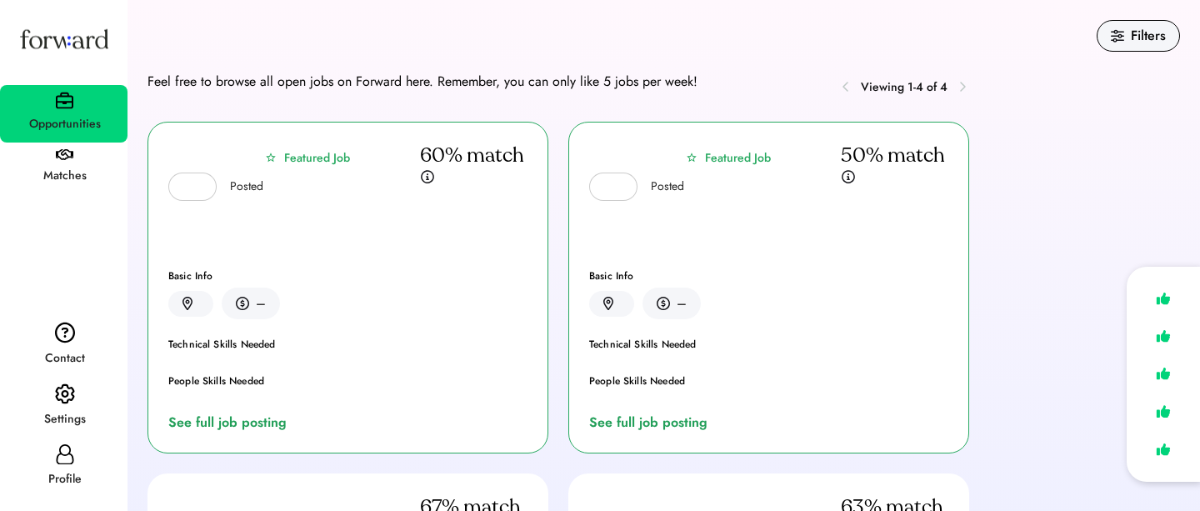 The height and width of the screenshot is (511, 1200). Describe the element at coordinates (64, 419) in the screenshot. I see `div: Settings` at that location.